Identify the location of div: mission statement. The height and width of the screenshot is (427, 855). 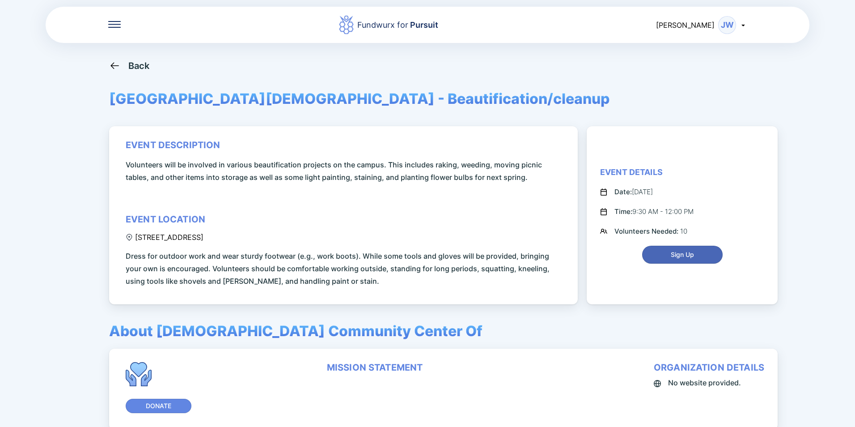
(375, 367).